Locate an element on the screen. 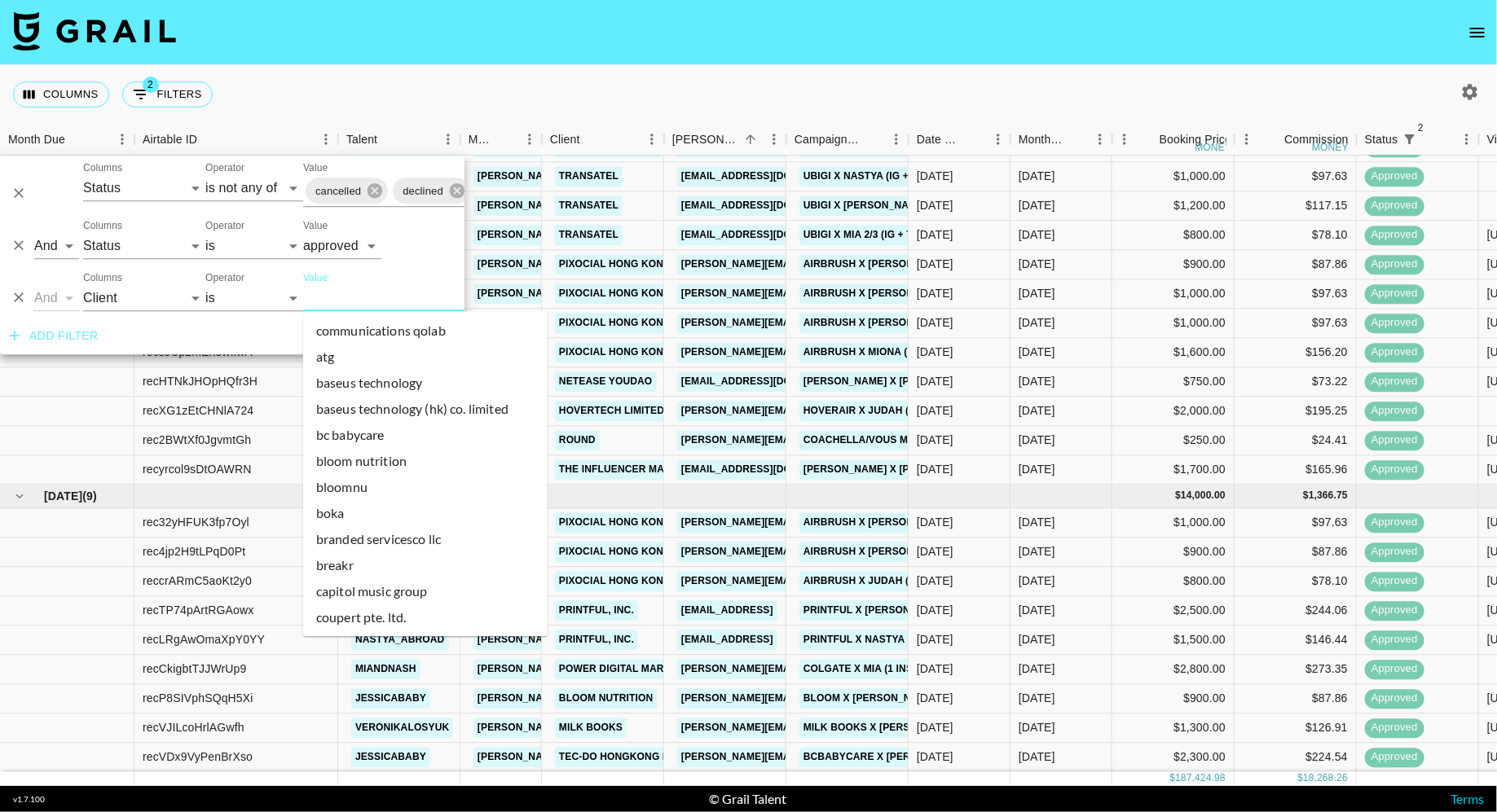  div: © Grail Talent is located at coordinates (747, 799).